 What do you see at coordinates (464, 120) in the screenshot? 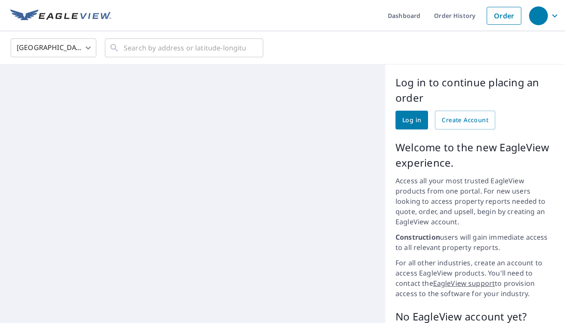
I see `a: Create Account` at bounding box center [464, 120].